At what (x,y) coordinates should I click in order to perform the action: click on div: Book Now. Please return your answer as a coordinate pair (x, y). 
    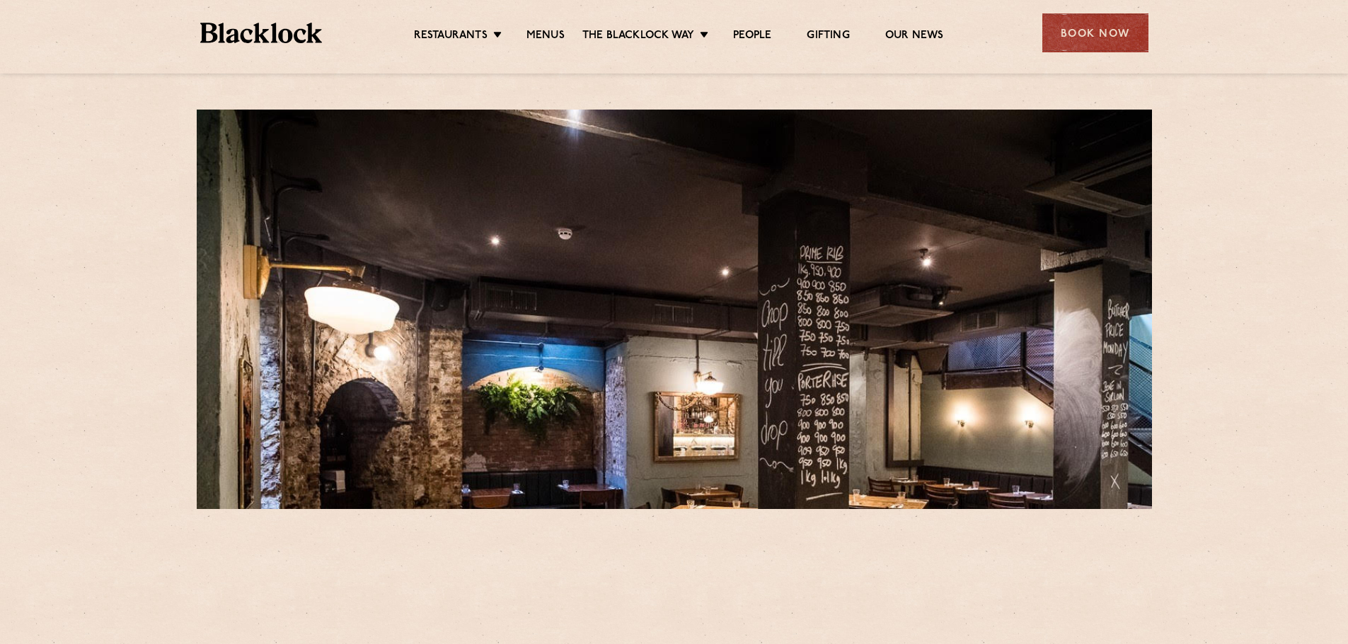
    Looking at the image, I should click on (1095, 33).